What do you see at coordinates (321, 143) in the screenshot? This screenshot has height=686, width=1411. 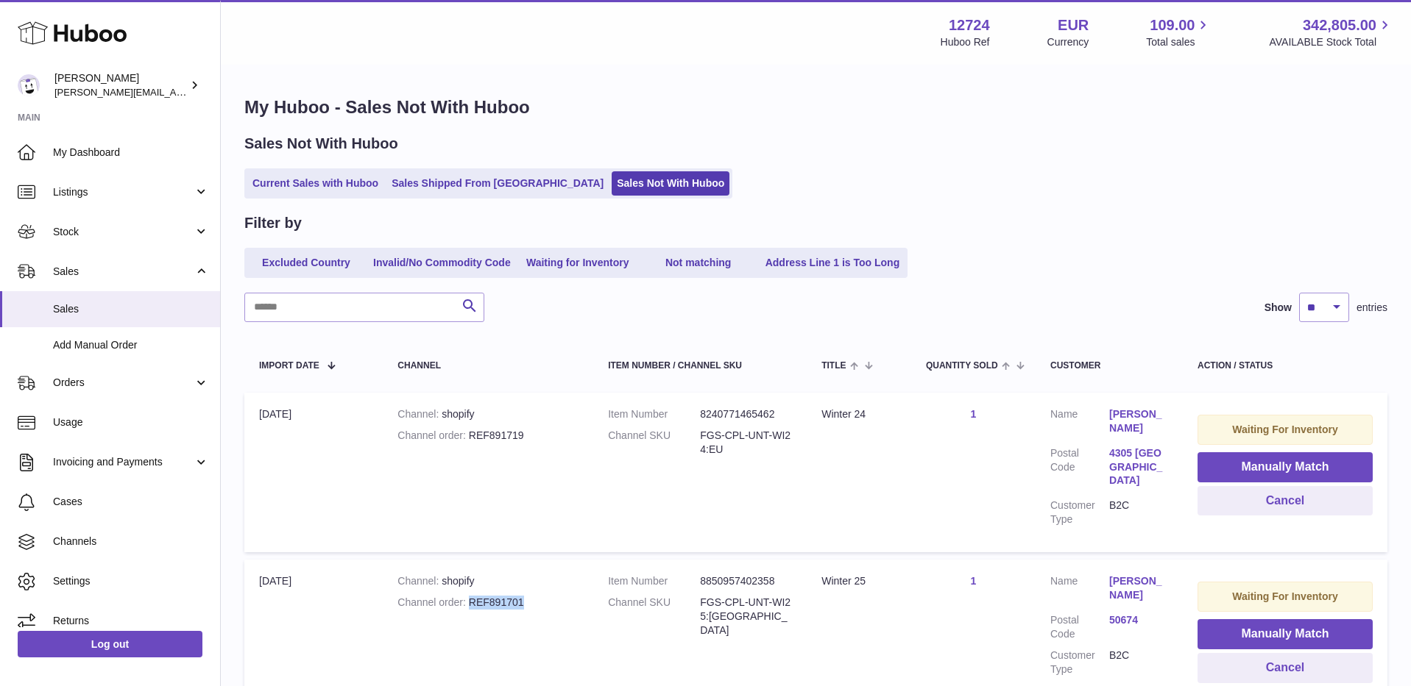 I see `h2: Sales Not With Huboo` at bounding box center [321, 143].